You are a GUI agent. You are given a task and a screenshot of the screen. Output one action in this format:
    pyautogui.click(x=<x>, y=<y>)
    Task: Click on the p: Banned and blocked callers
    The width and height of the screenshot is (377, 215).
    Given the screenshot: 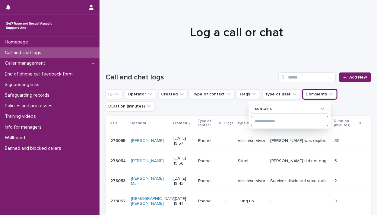 What is the action you would take?
    pyautogui.click(x=34, y=148)
    